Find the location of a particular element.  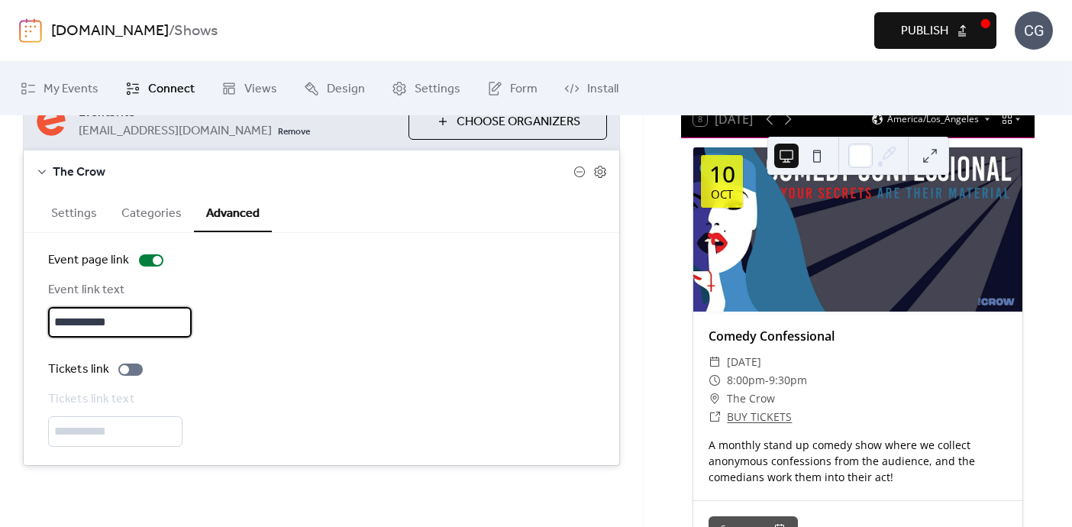

a: Settings is located at coordinates (426, 89).